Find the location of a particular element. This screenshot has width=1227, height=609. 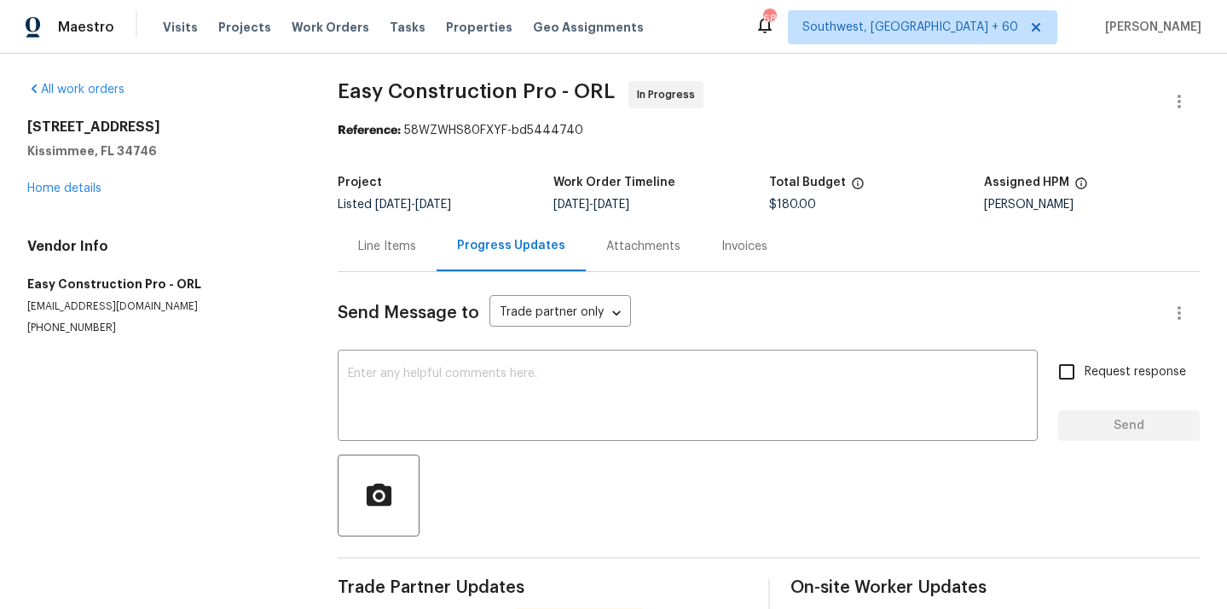

h5: Work Order Timeline is located at coordinates (614, 183).